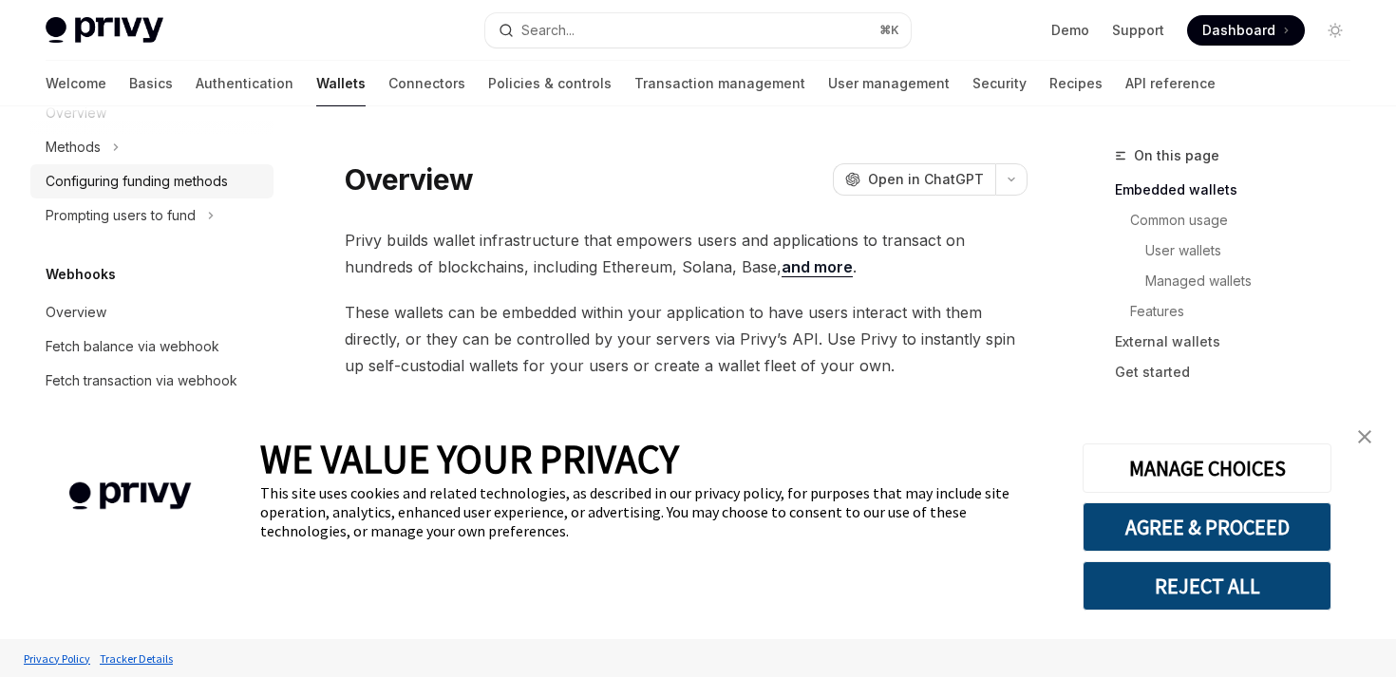  I want to click on a: Features, so click(1248, 312).